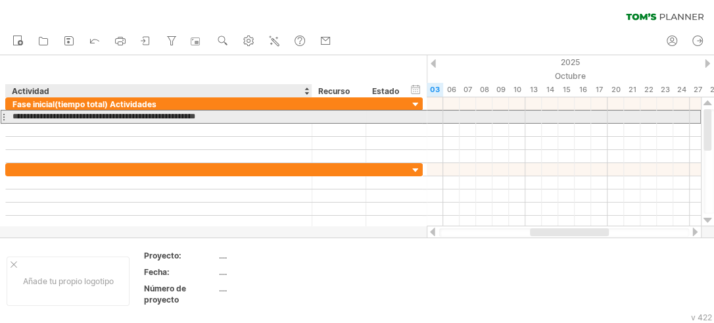 Image resolution: width=714 pixels, height=323 pixels. Describe the element at coordinates (681, 89) in the screenshot. I see `div: Viernes, 24 de octubre de 2025` at that location.